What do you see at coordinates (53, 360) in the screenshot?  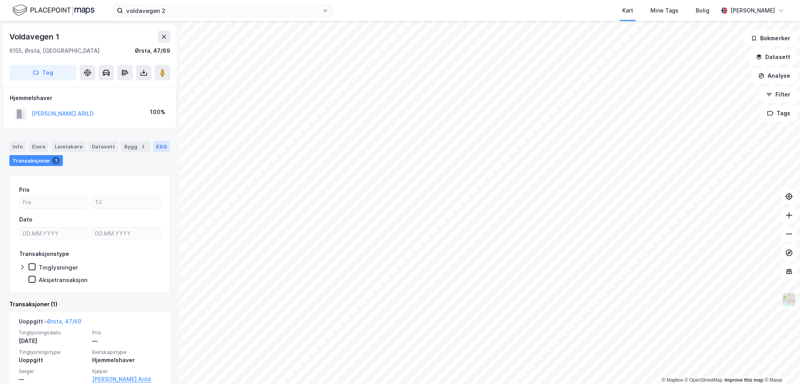 I see `div: Uoppgitt` at bounding box center [53, 360].